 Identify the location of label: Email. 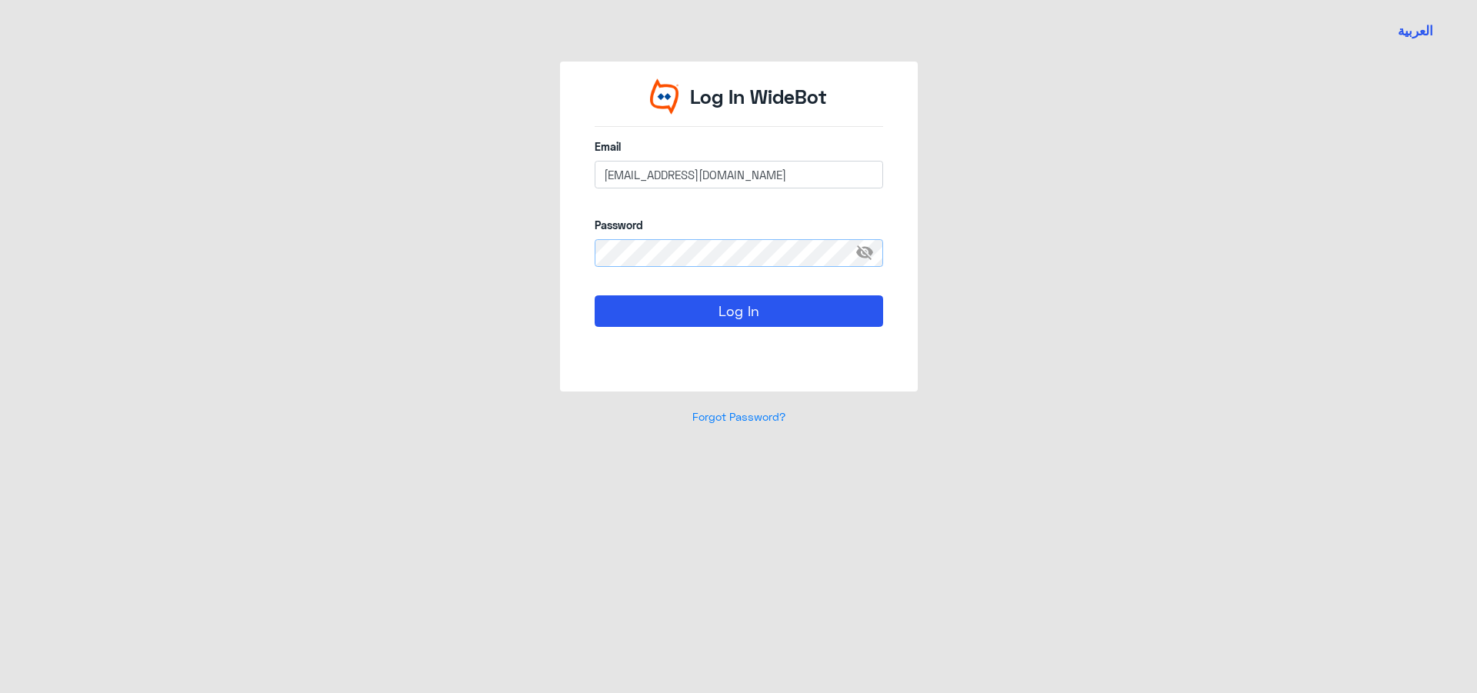
(739, 146).